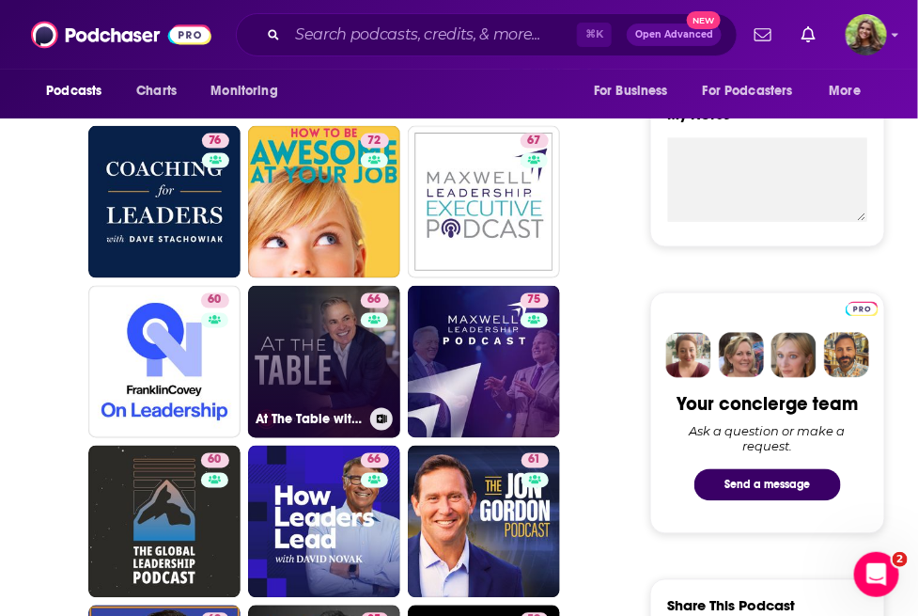 Image resolution: width=918 pixels, height=616 pixels. Describe the element at coordinates (594, 35) in the screenshot. I see `span: ⌘ K` at that location.